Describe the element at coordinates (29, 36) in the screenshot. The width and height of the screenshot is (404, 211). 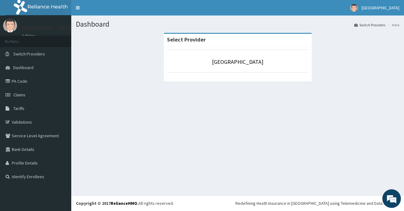
I see `a: Online` at that location.